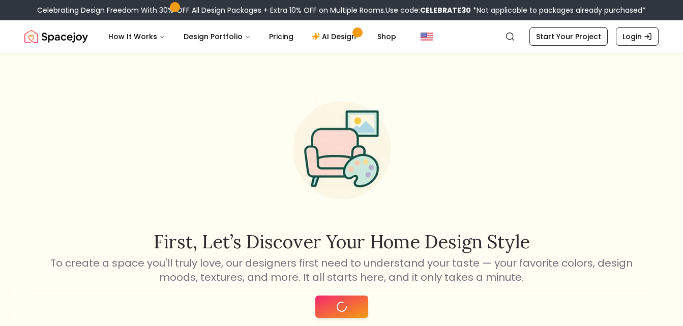  What do you see at coordinates (217, 37) in the screenshot?
I see `button: Design Portfolio` at bounding box center [217, 37].